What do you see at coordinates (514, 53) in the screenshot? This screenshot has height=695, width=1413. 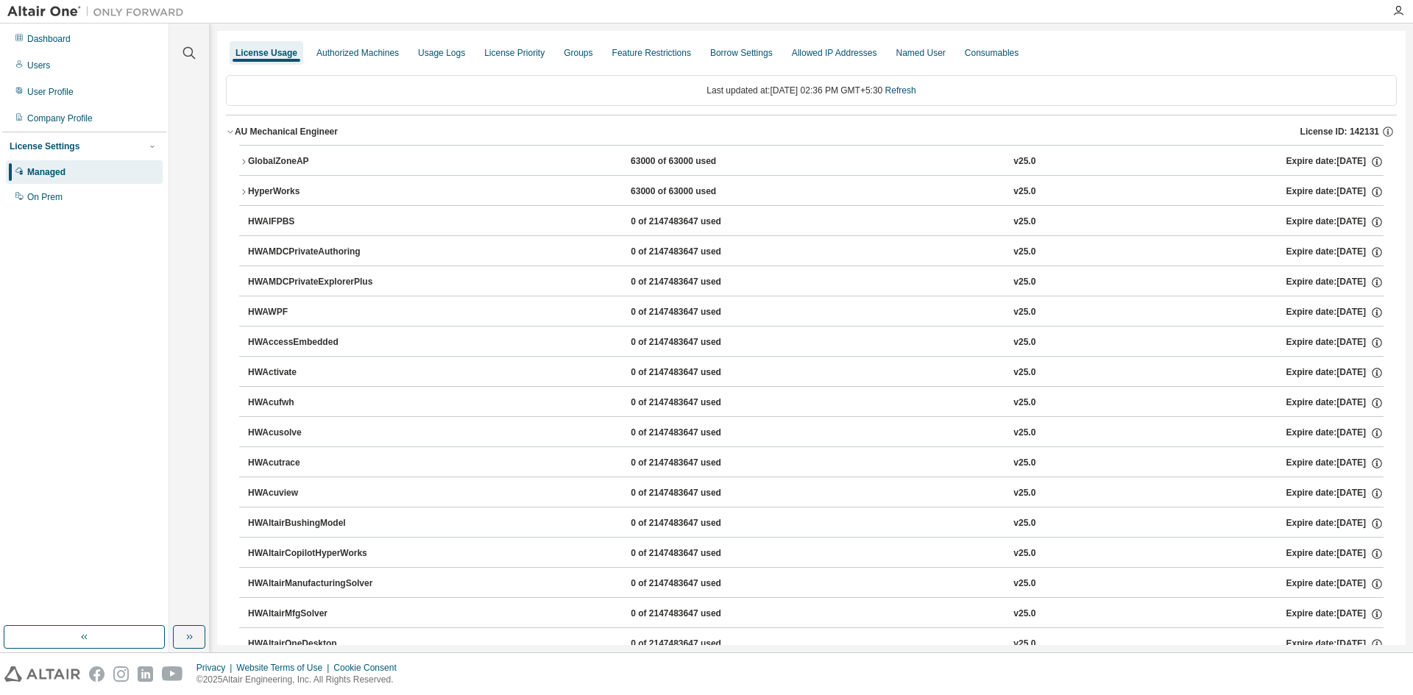 I see `div: License Priority` at bounding box center [514, 53].